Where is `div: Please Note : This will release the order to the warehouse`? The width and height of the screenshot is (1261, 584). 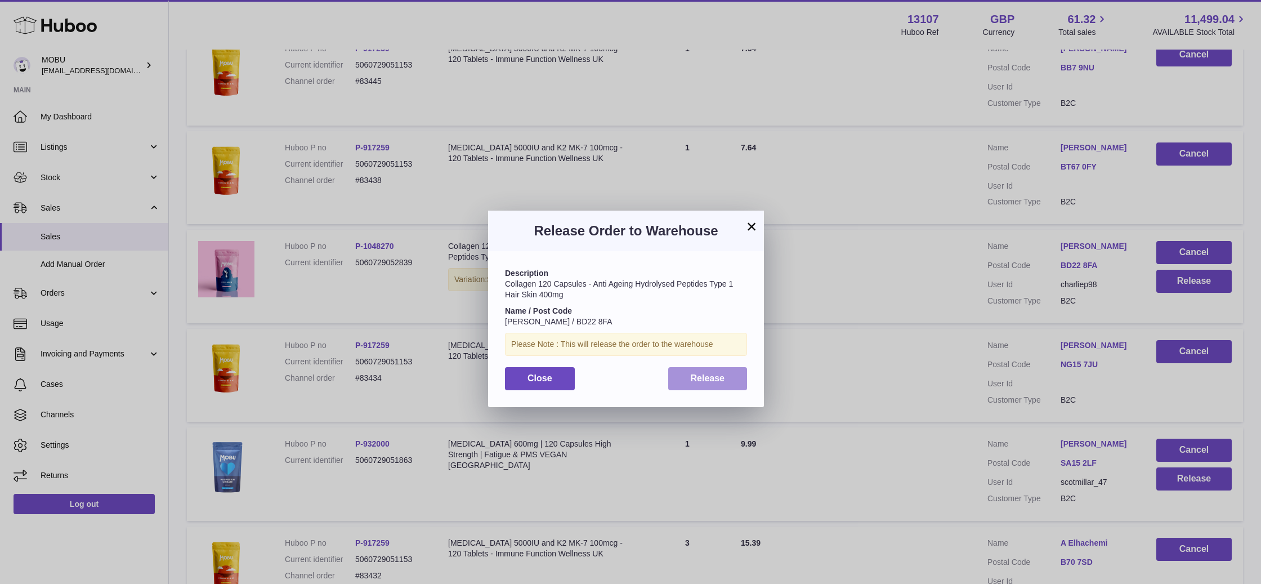
div: Please Note : This will release the order to the warehouse is located at coordinates (626, 344).